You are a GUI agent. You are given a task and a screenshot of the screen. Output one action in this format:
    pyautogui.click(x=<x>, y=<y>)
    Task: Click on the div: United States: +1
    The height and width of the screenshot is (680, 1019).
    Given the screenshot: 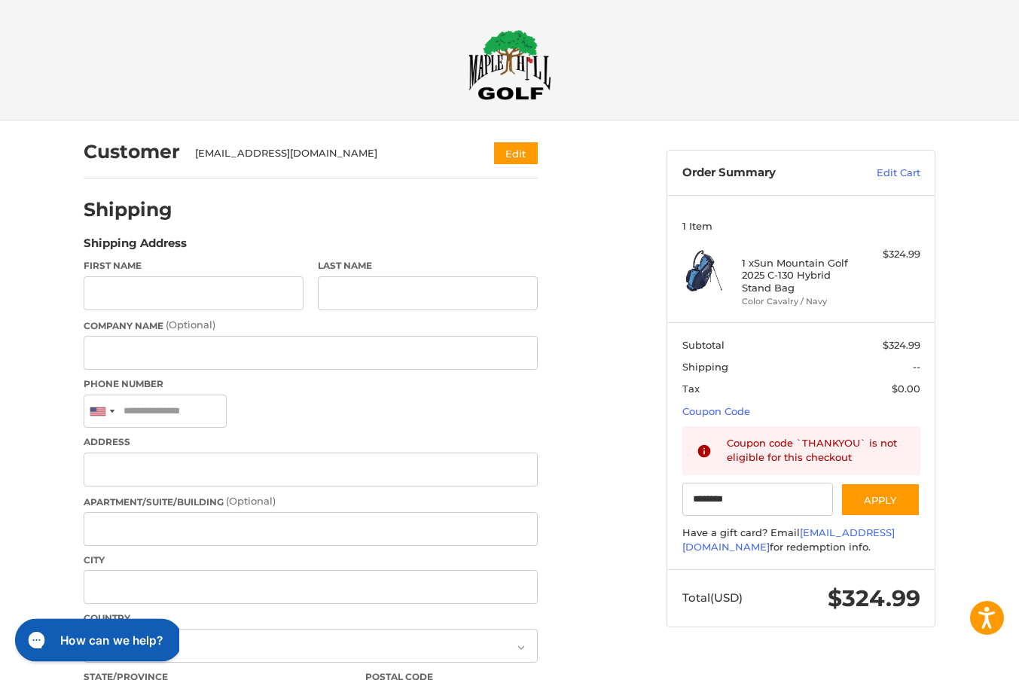 What is the action you would take?
    pyautogui.click(x=102, y=411)
    